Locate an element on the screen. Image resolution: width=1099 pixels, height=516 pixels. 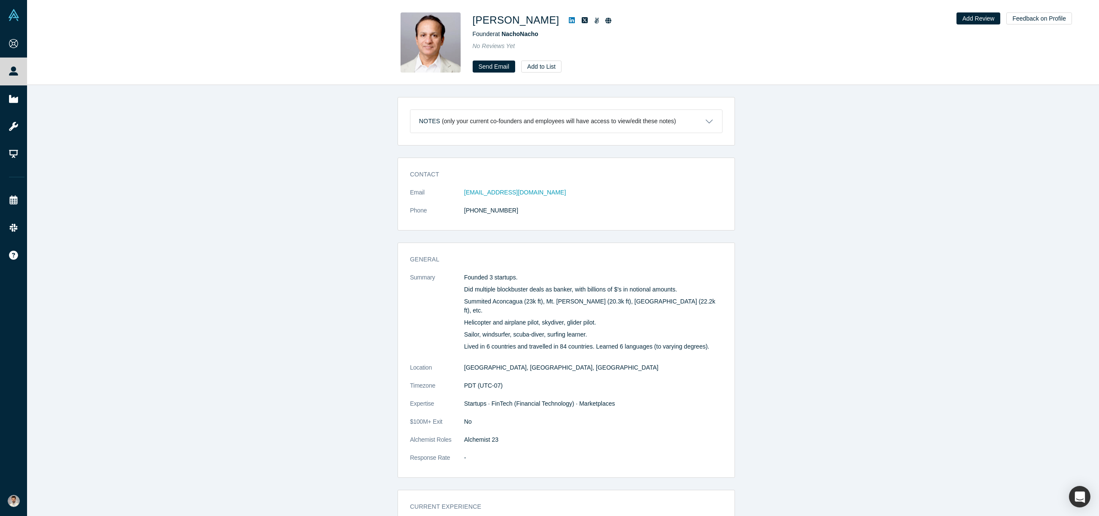
dt: Phone is located at coordinates (437, 215).